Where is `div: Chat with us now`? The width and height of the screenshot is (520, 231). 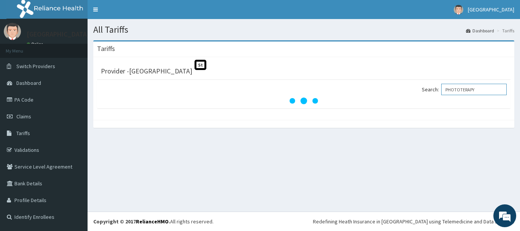 div: Chat with us now is located at coordinates (84, 48).